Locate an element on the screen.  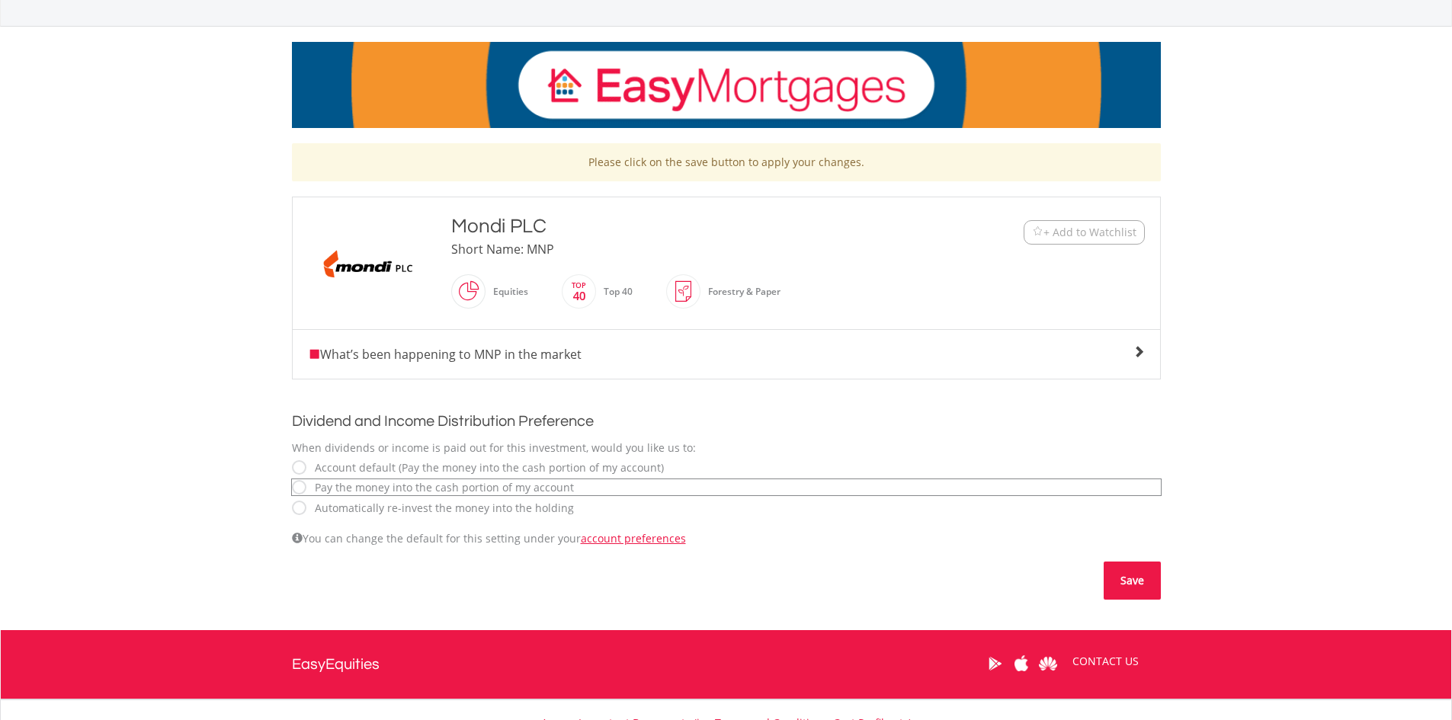
img: EQU.ZA.MNP.png is located at coordinates (368, 264).